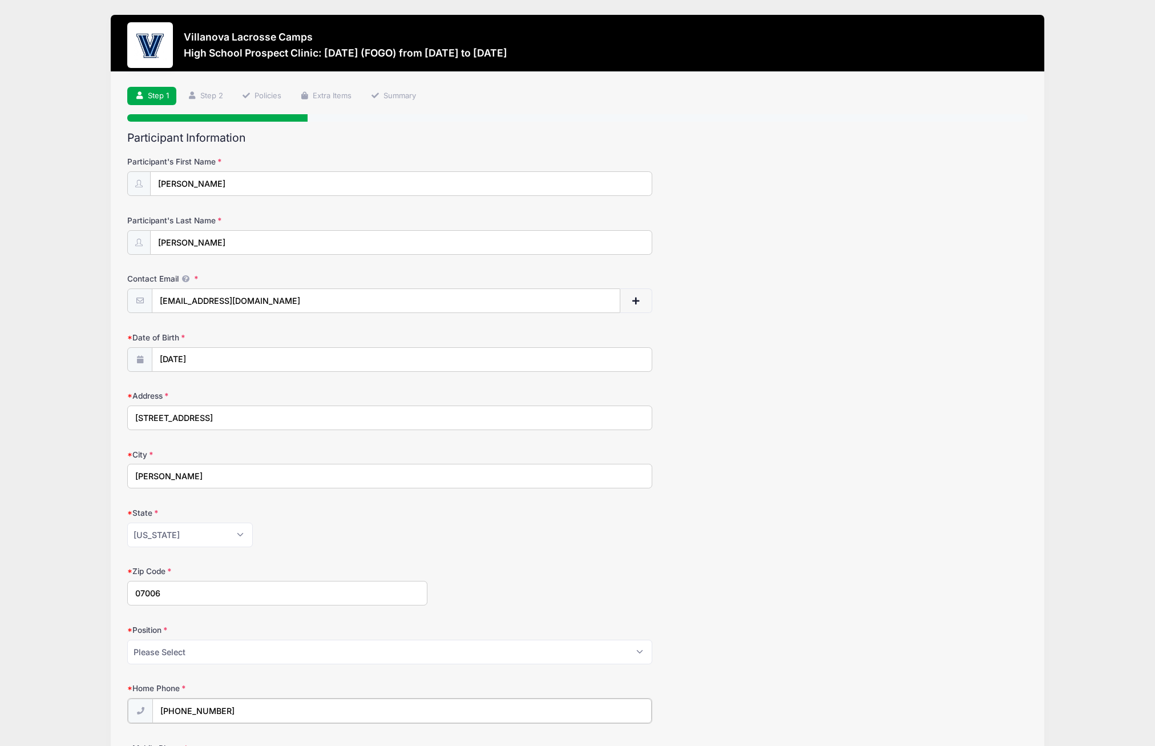  I want to click on label: City, so click(277, 454).